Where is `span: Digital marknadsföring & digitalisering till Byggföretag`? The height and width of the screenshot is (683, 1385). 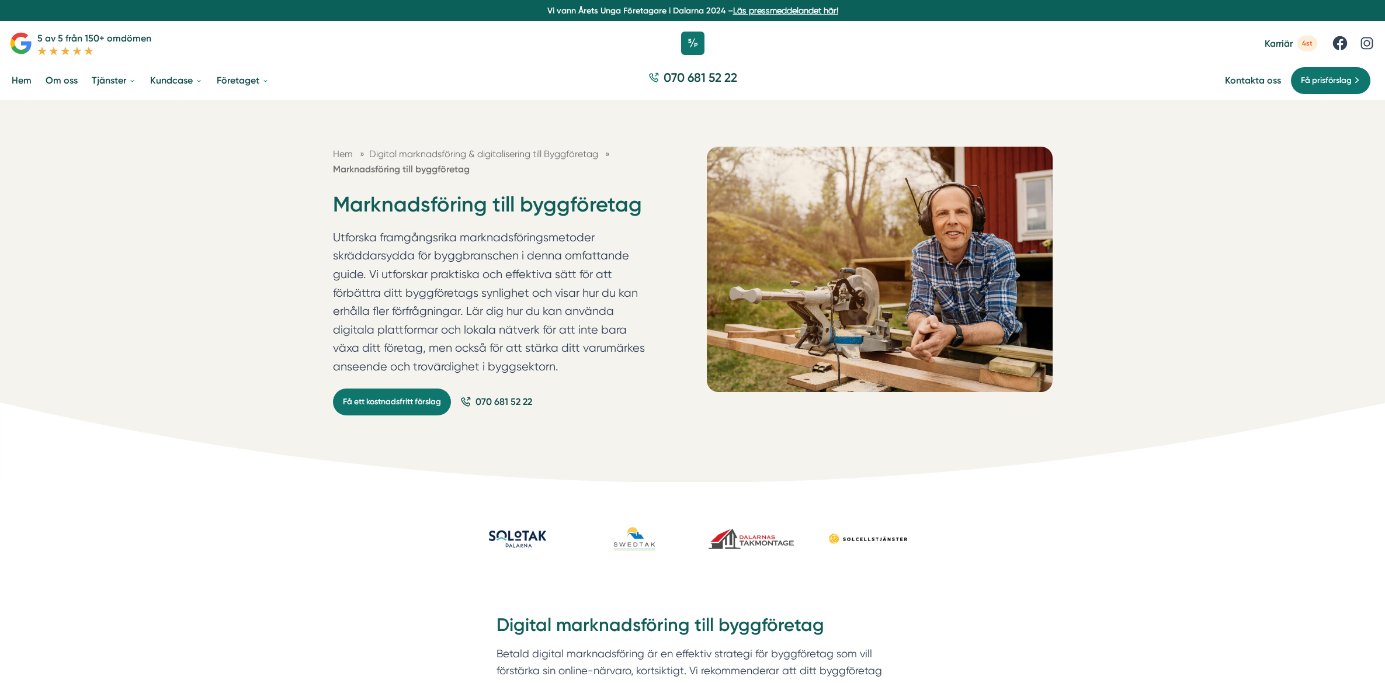 span: Digital marknadsföring & digitalisering till Byggföretag is located at coordinates (484, 154).